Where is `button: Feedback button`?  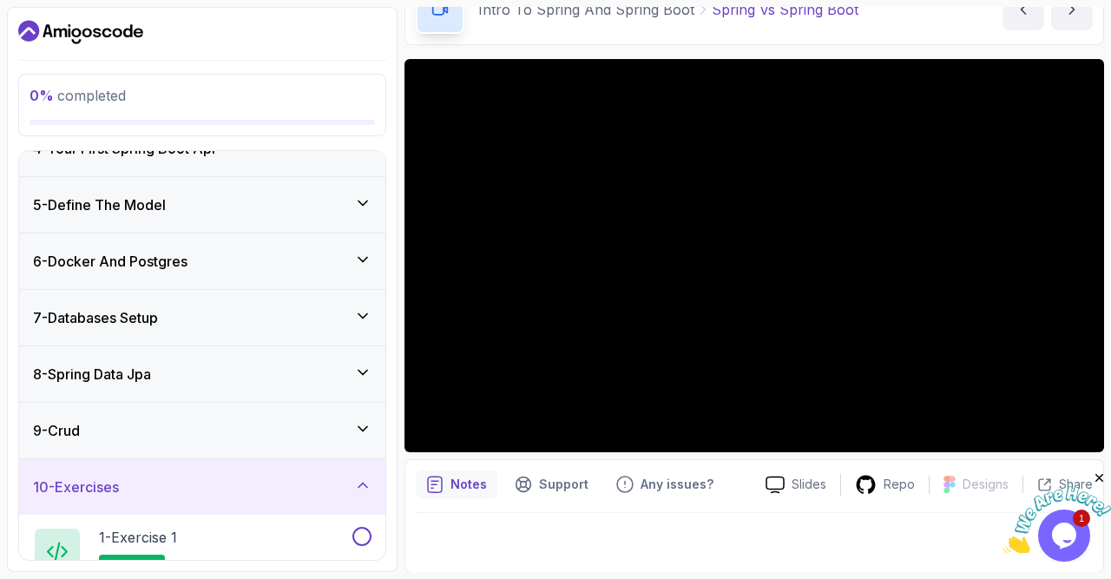
button: Feedback button is located at coordinates (665, 484).